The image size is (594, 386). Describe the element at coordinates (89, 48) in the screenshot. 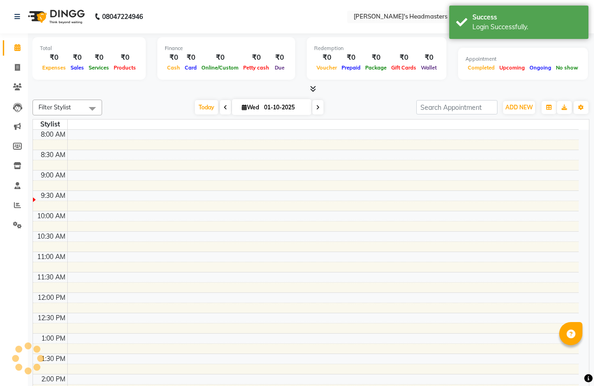

I see `div: Total` at that location.